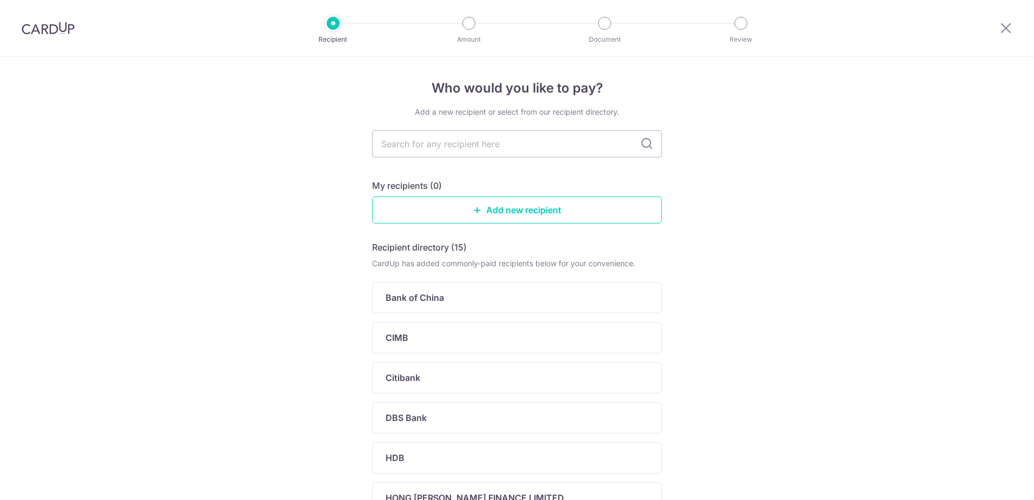  Describe the element at coordinates (48, 28) in the screenshot. I see `img: CardUp` at that location.